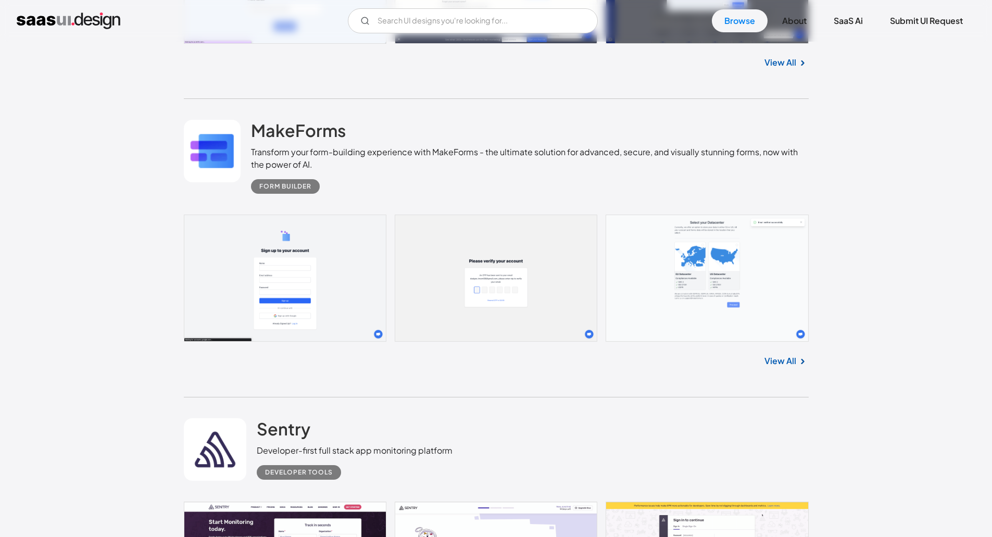  Describe the element at coordinates (530, 158) in the screenshot. I see `div: Transform your form-building experience with MakeForms - the ultimate solution for advanced, secu...` at that location.